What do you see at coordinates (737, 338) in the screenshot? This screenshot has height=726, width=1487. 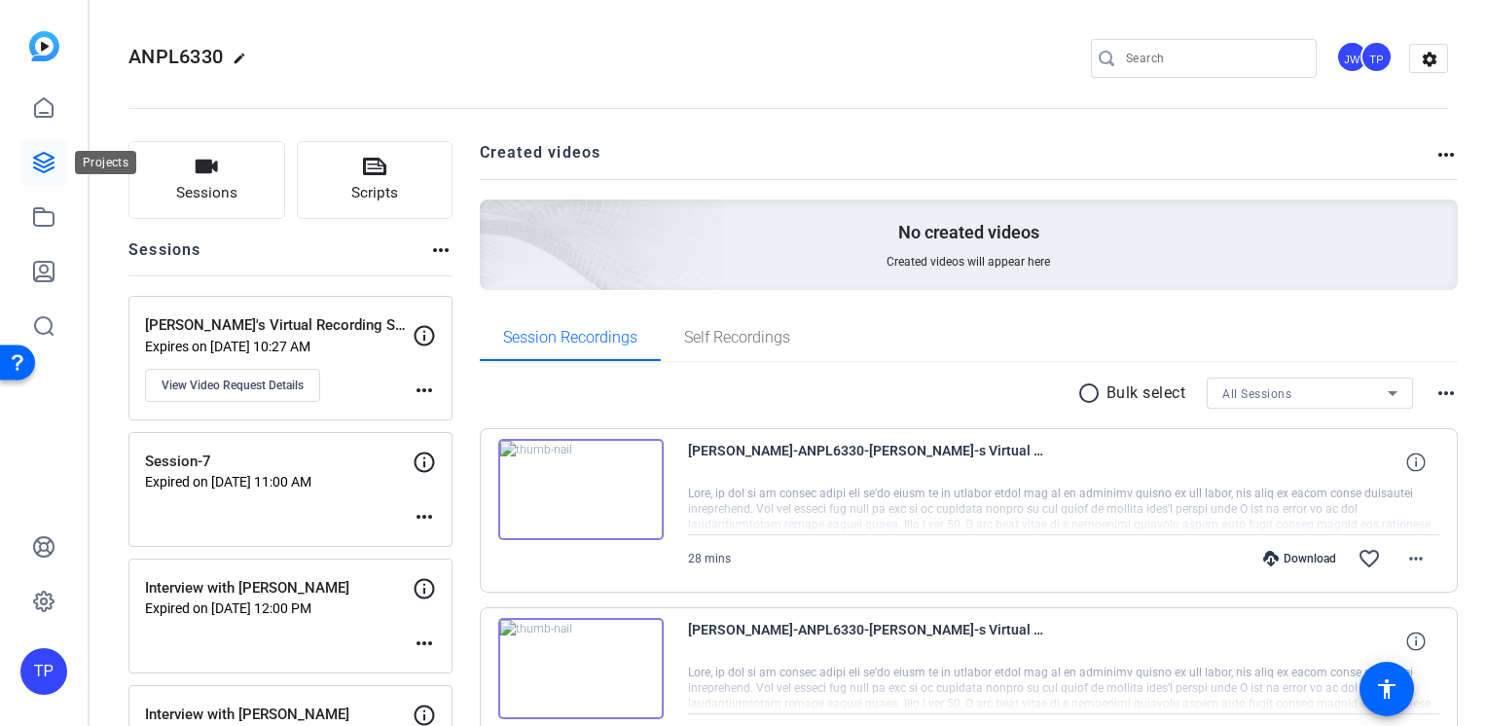 I see `span: Self Recordings` at bounding box center [737, 338].